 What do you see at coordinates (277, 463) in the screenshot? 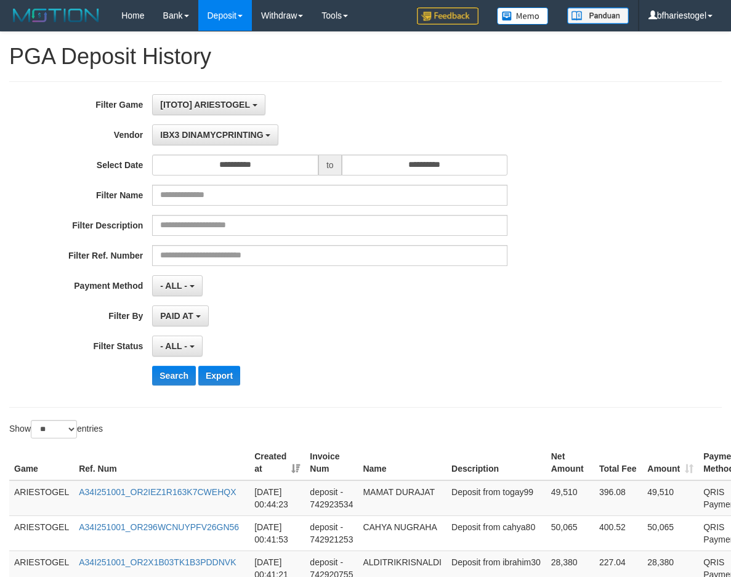
I see `th: Created at: activate to sort column ascending` at bounding box center [277, 463].